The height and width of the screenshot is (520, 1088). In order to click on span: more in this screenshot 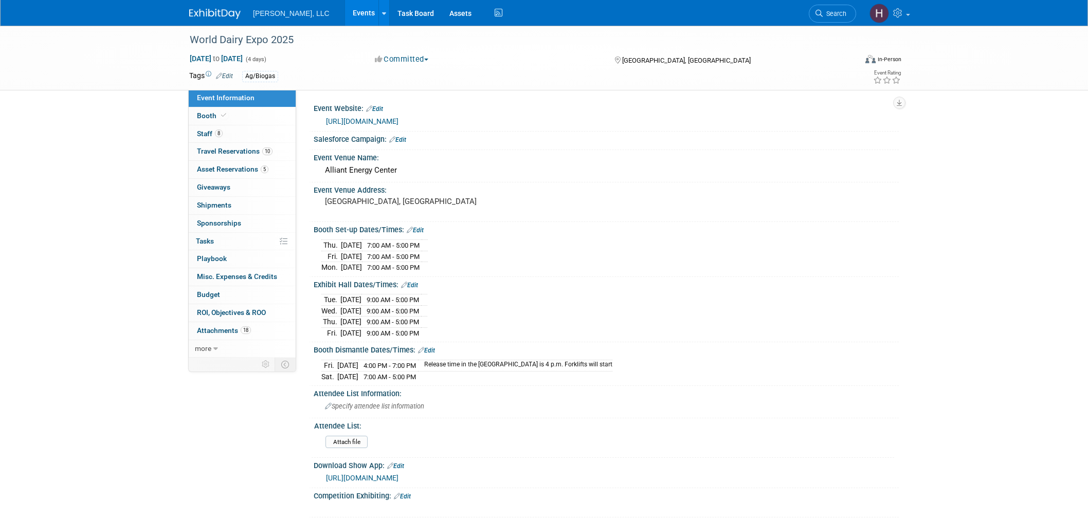, I will do `click(203, 349)`.